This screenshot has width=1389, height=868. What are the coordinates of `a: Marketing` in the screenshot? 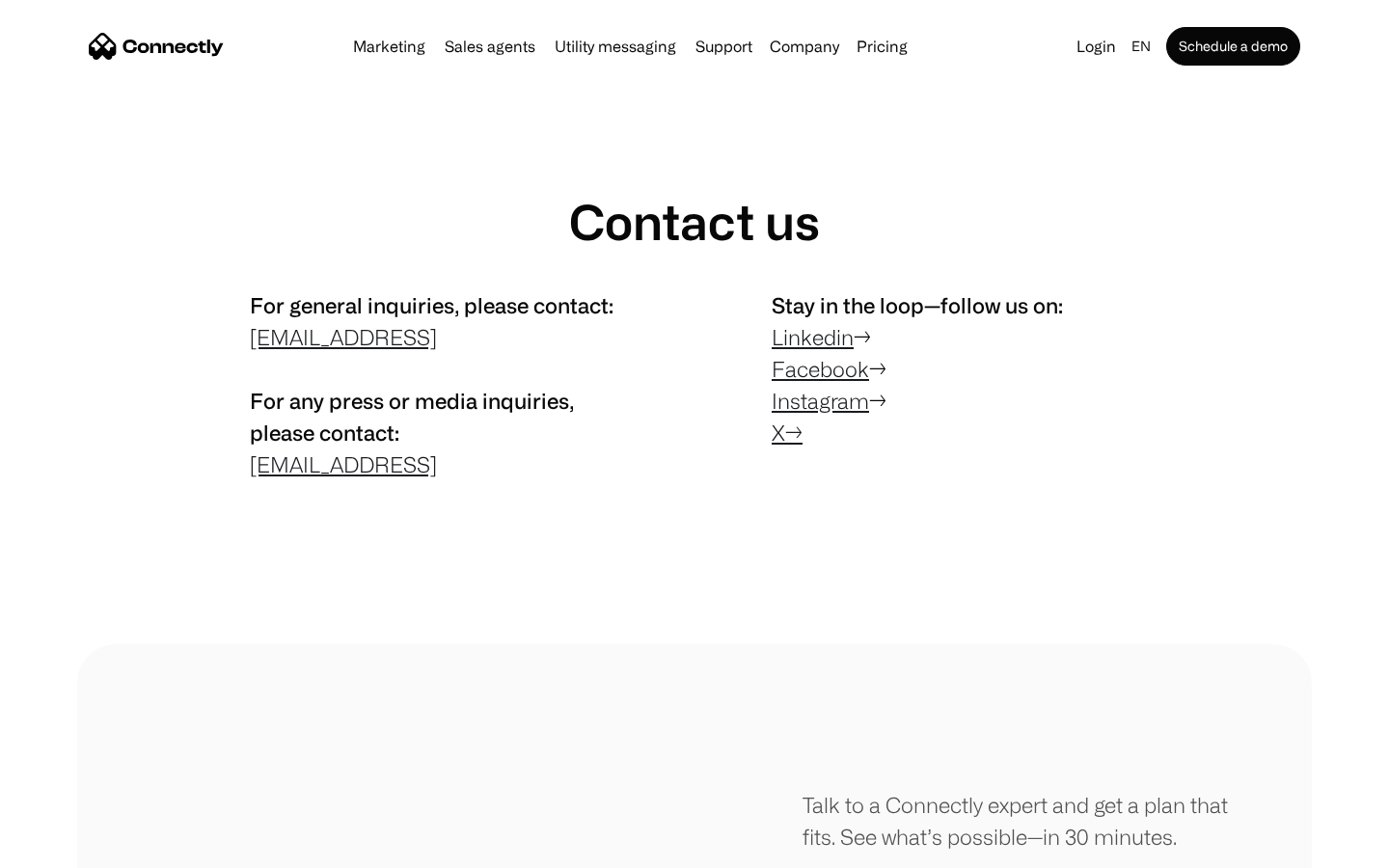 It's located at (389, 46).